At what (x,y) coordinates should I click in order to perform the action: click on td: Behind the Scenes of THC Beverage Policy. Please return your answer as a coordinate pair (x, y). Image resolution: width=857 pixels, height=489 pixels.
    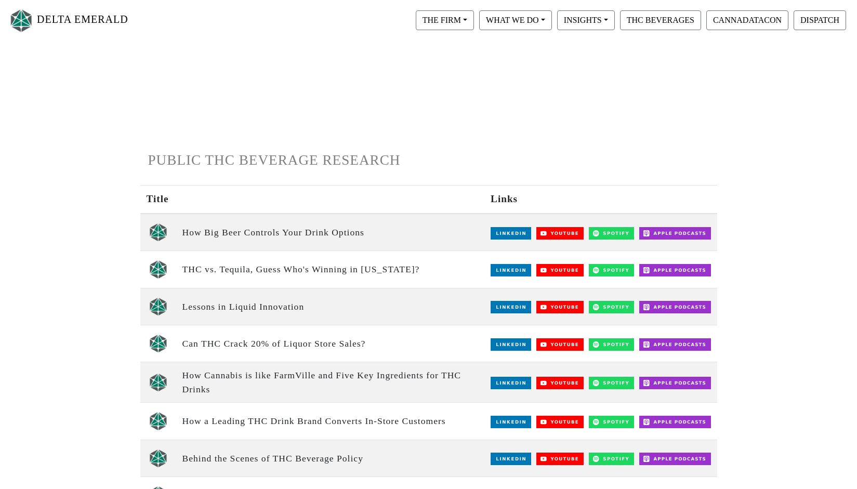
    Looking at the image, I should click on (331, 458).